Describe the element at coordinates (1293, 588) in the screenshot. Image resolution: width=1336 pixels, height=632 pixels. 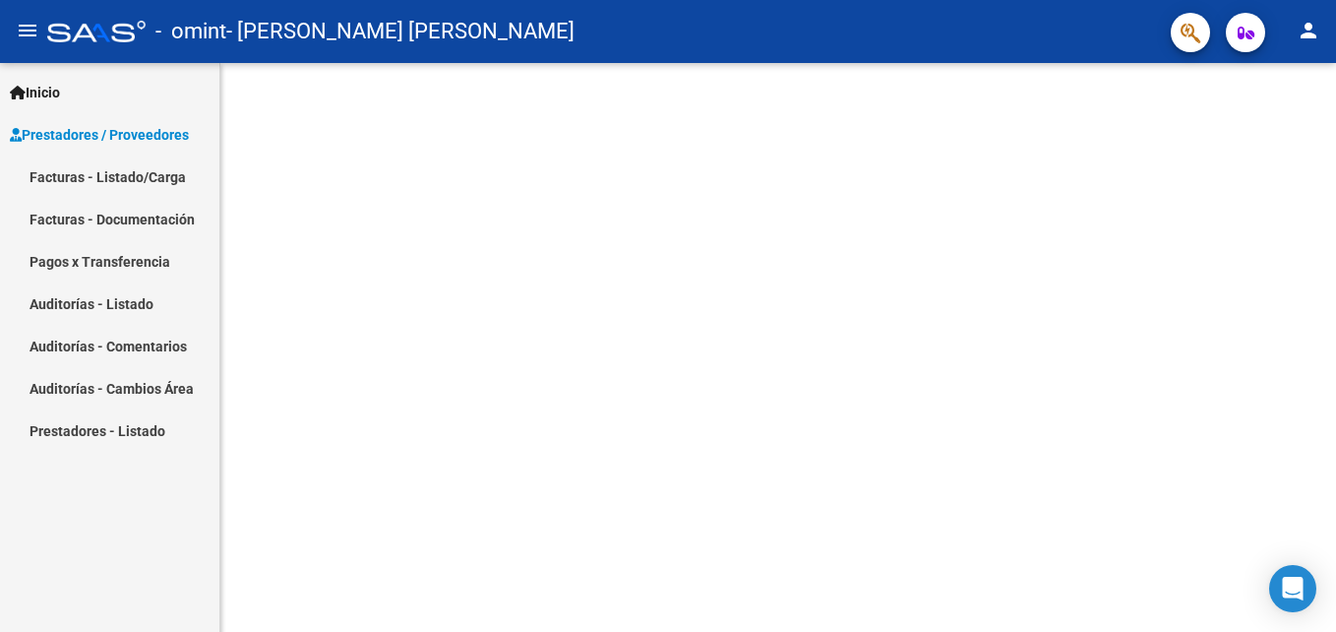
I see `div: Open Intercom Messenger` at that location.